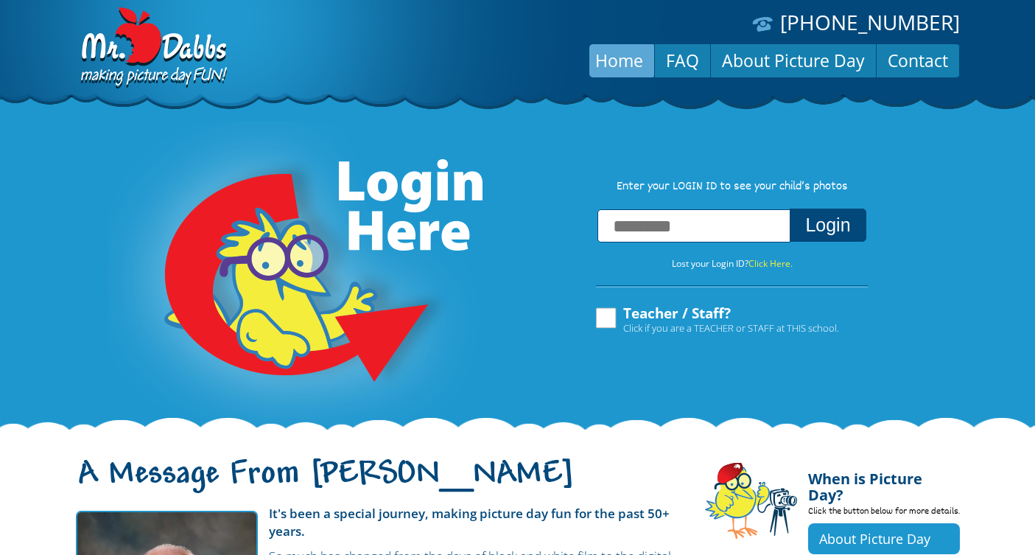 This screenshot has width=1035, height=555. Describe the element at coordinates (731, 328) in the screenshot. I see `span: Click if you are a TEACHER or STAFF at THIS school.` at that location.